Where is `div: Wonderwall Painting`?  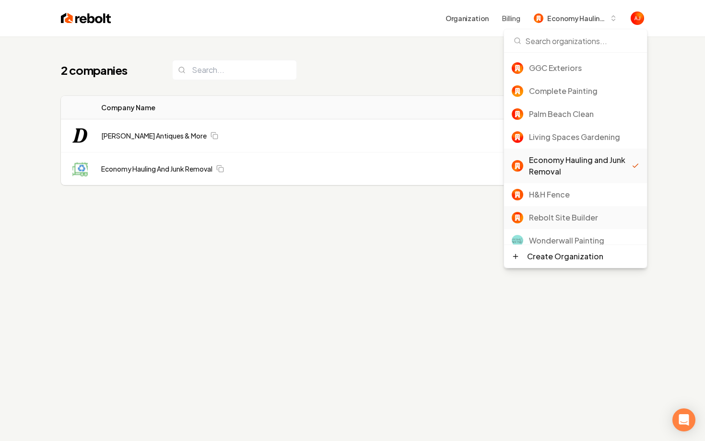
div: Wonderwall Painting is located at coordinates (584, 241).